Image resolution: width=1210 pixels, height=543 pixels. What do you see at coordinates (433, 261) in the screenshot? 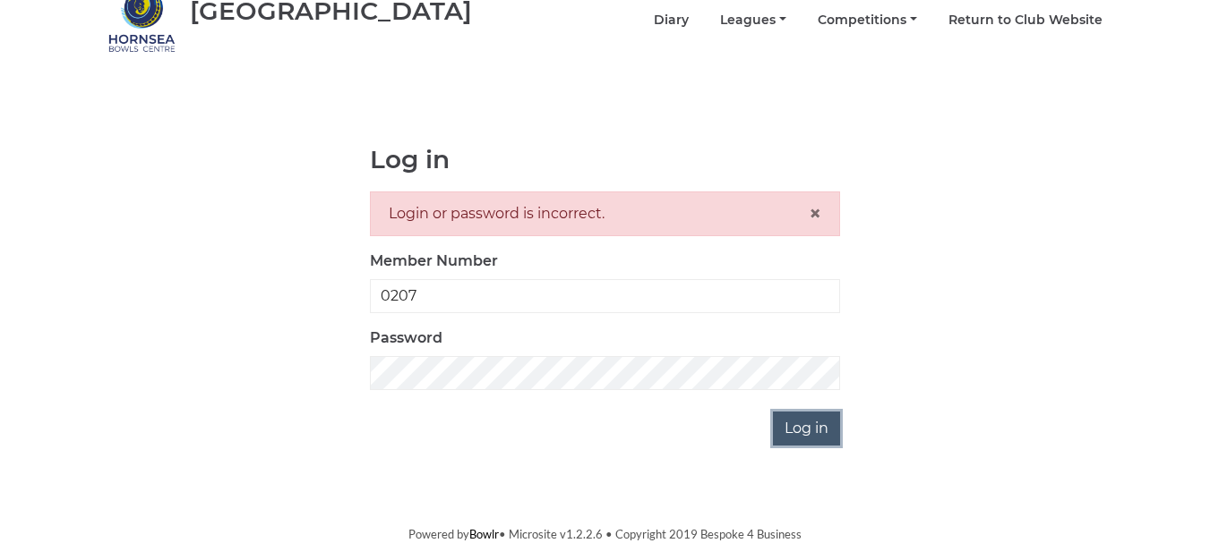
I see `label: Member Number` at bounding box center [433, 261].